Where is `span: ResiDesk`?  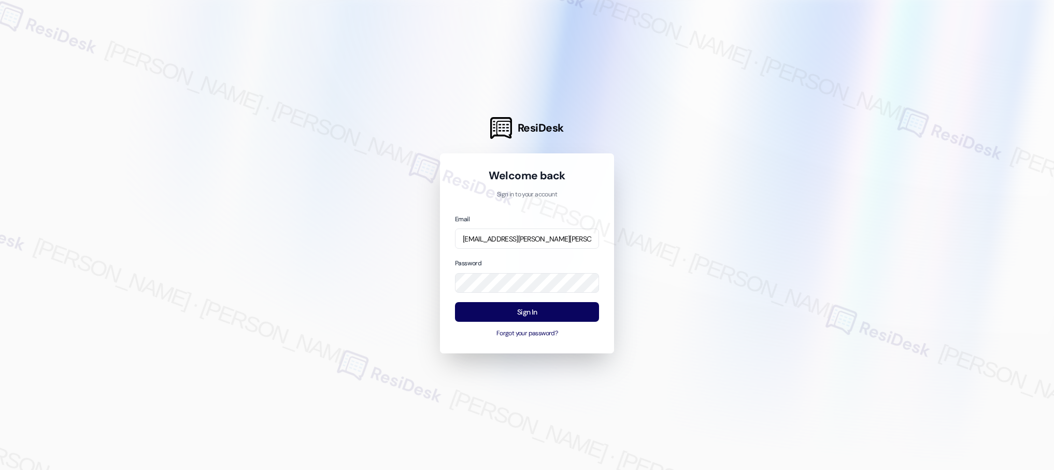 span: ResiDesk is located at coordinates (540, 128).